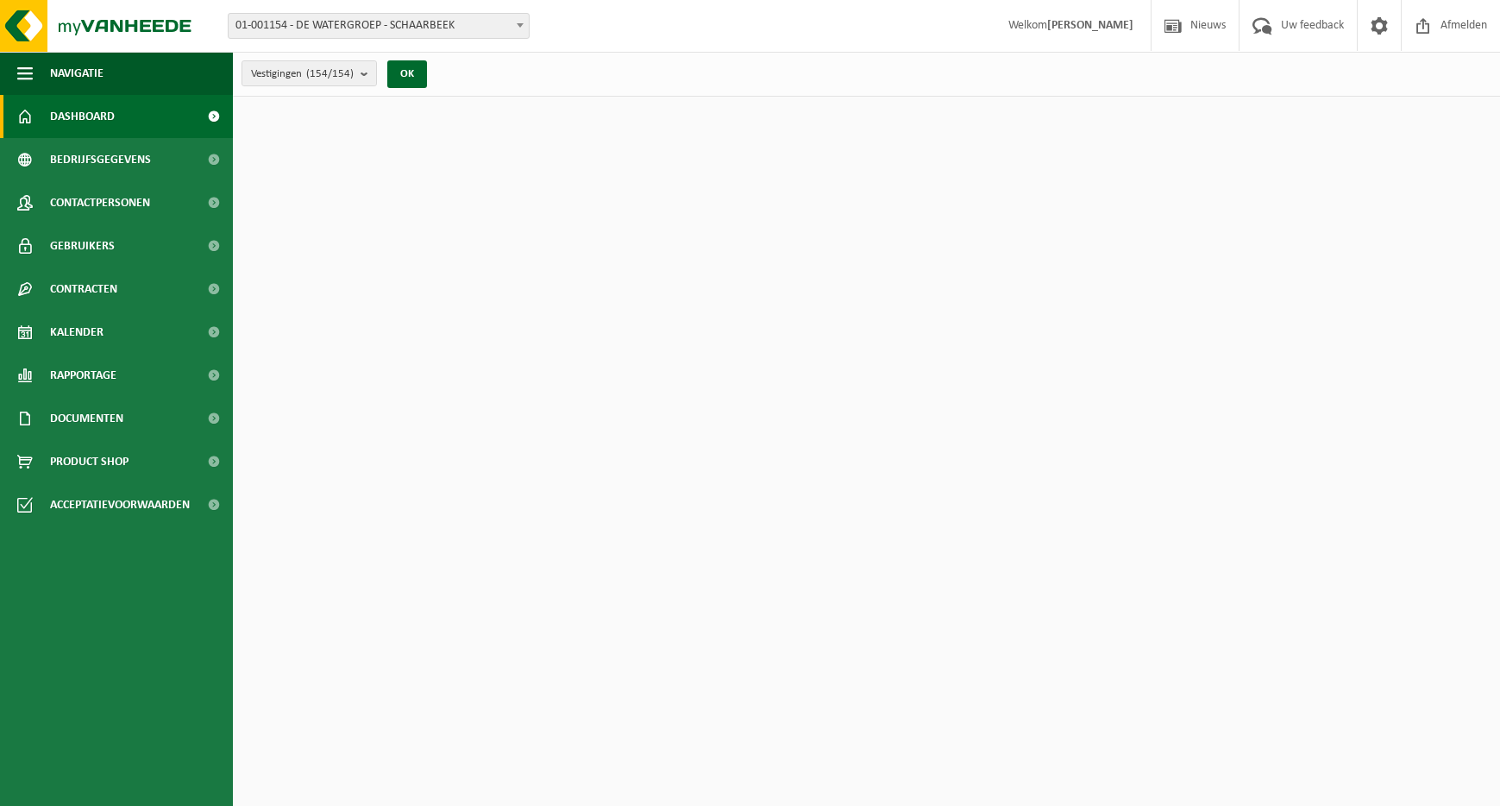  Describe the element at coordinates (407, 74) in the screenshot. I see `button: OK` at that location.